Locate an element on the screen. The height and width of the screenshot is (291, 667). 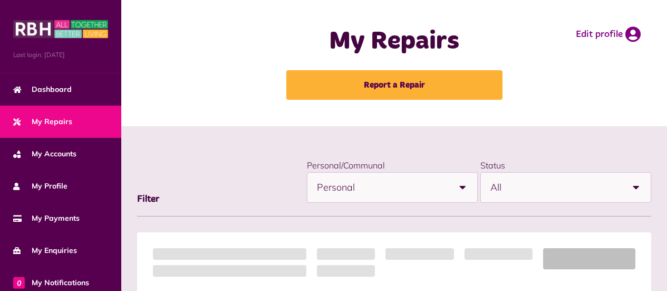
span: My Notifications is located at coordinates (51, 282).